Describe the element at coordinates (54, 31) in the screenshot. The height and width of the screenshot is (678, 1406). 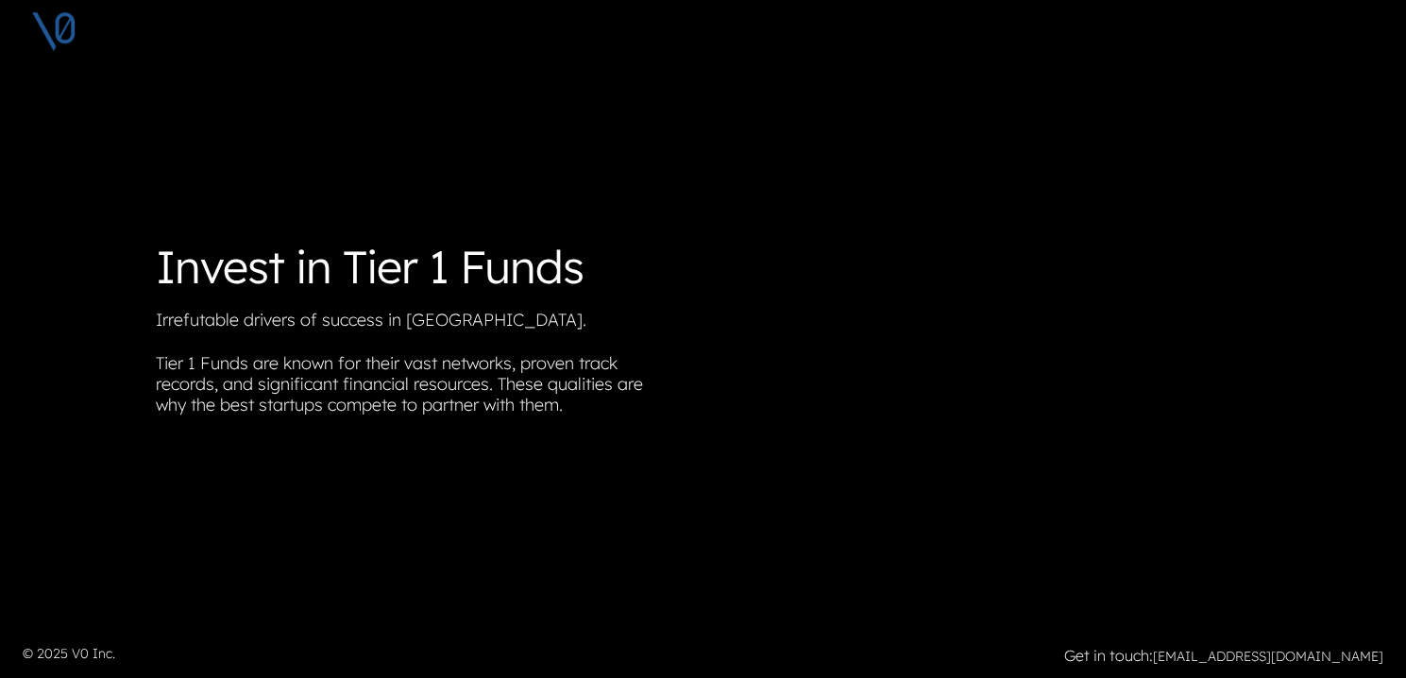
I see `img: V0 logo` at that location.